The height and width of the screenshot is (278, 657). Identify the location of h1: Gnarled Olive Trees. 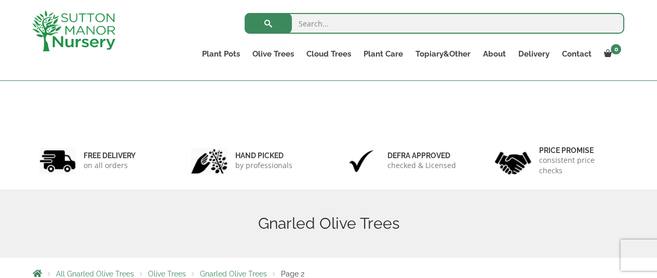
(329, 224).